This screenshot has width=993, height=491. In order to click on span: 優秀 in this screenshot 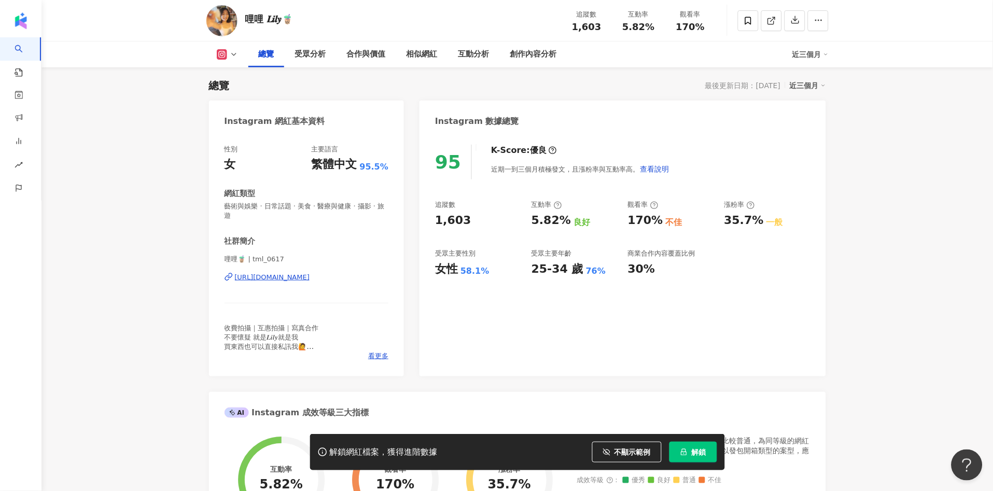, I will do `click(634, 480)`.